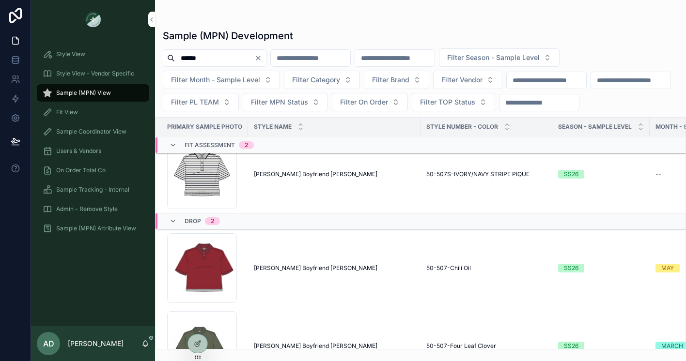 The image size is (686, 361). I want to click on a: 50-507S-IVORY/NAVY STRIPE PIQUE, so click(486, 174).